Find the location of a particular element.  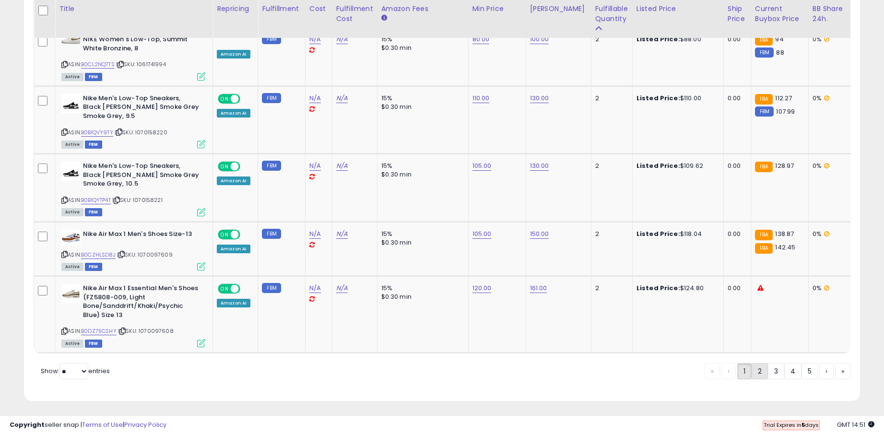

span: | SKU: 1070158220 is located at coordinates (141, 132).